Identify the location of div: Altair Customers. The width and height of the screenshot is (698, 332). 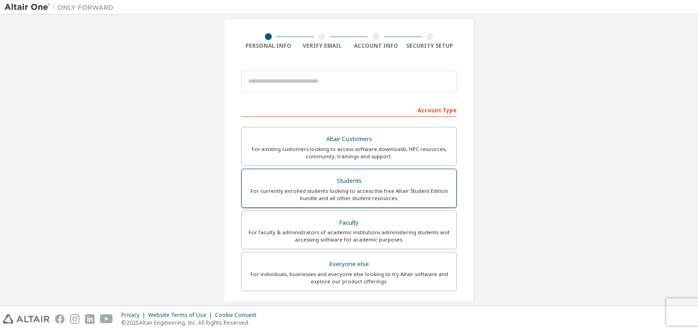
(349, 139).